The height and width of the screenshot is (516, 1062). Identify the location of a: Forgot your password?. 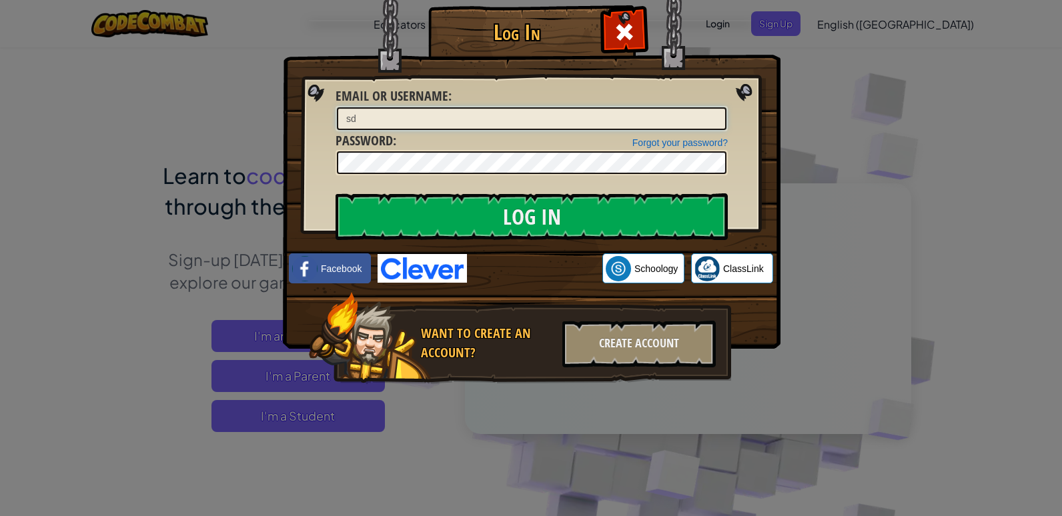
(680, 143).